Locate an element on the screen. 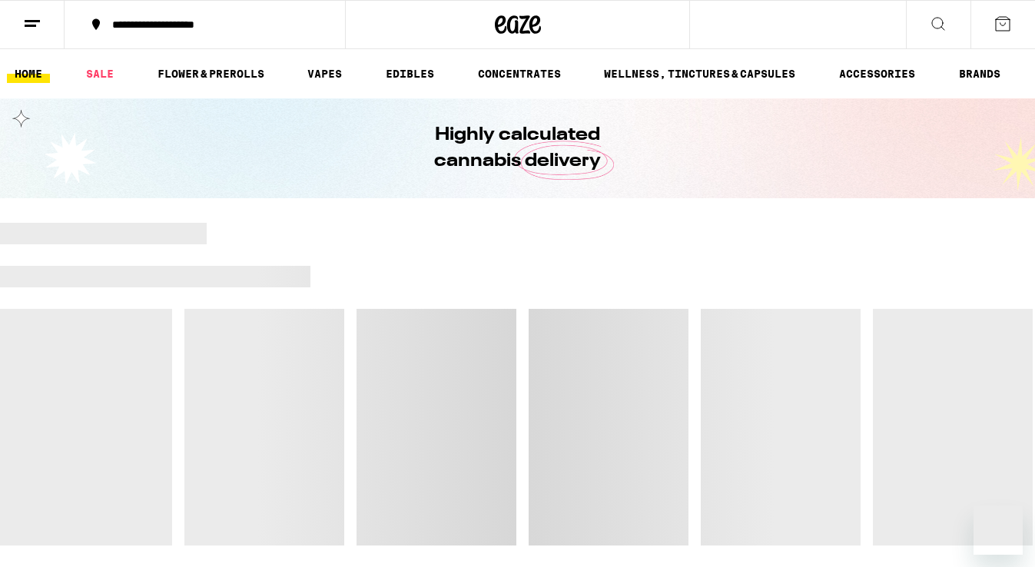 Image resolution: width=1035 pixels, height=567 pixels. a: FLOWER & PREROLLS is located at coordinates (211, 74).